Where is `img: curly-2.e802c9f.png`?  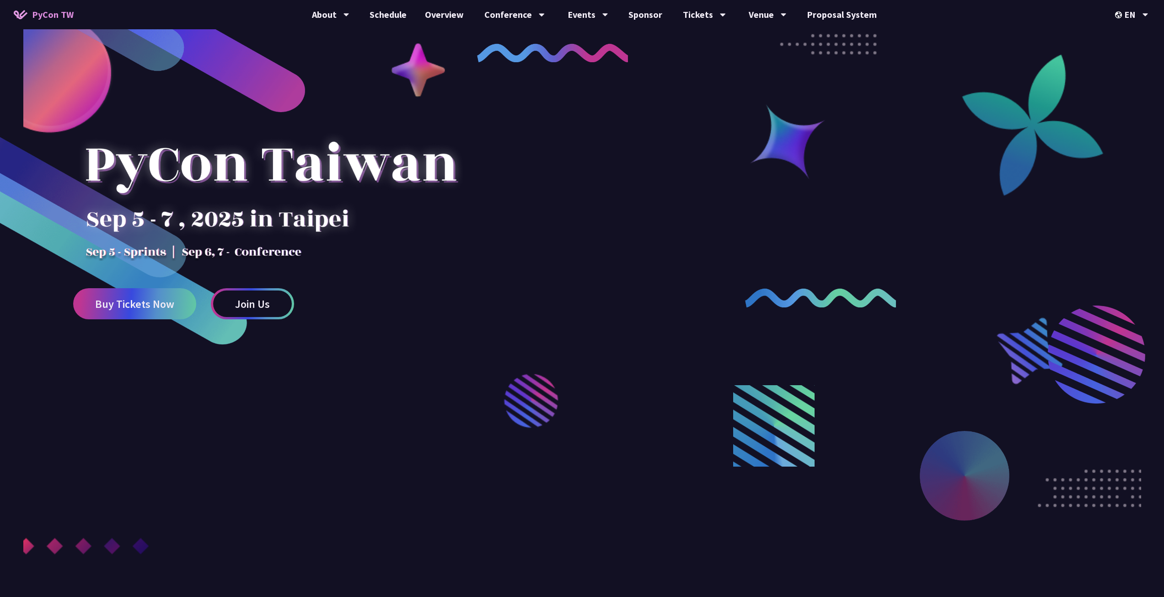 img: curly-2.e802c9f.png is located at coordinates (821, 297).